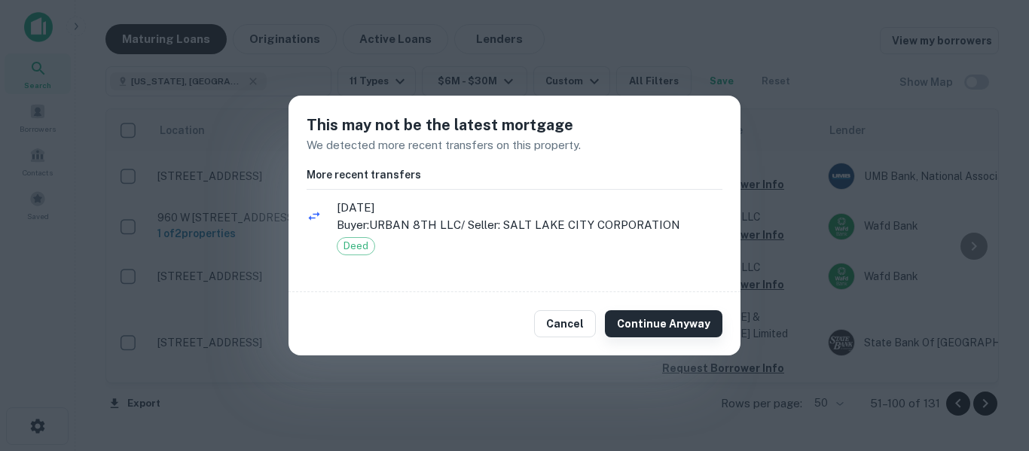 This screenshot has height=451, width=1029. I want to click on h5: This may not be the latest mortgage, so click(515, 125).